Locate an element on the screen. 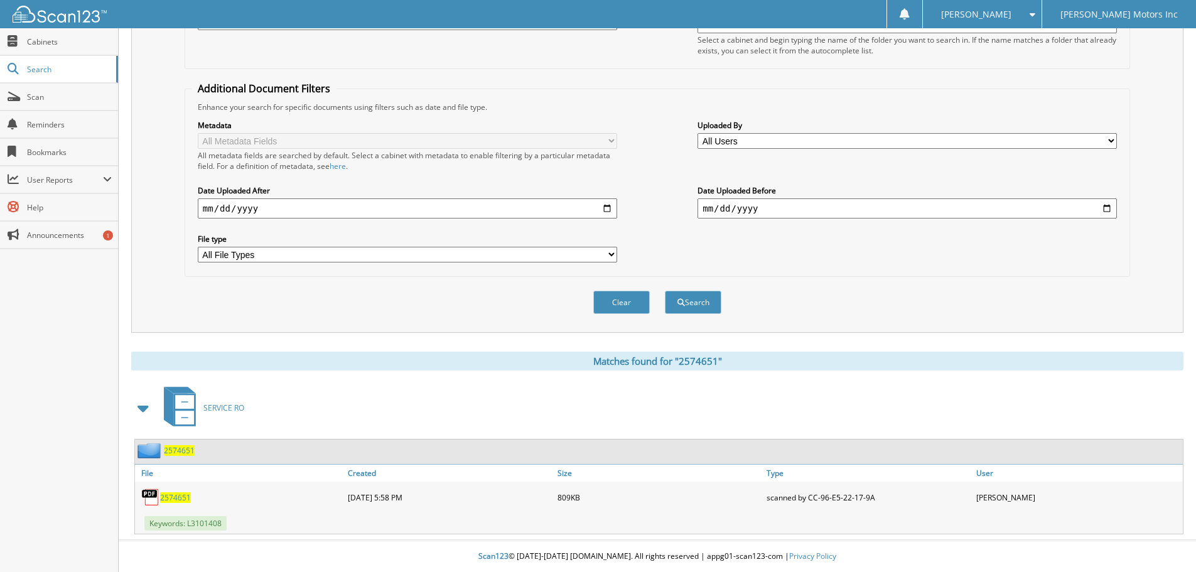 The height and width of the screenshot is (572, 1196). legend: Additional Document Filters is located at coordinates (264, 89).